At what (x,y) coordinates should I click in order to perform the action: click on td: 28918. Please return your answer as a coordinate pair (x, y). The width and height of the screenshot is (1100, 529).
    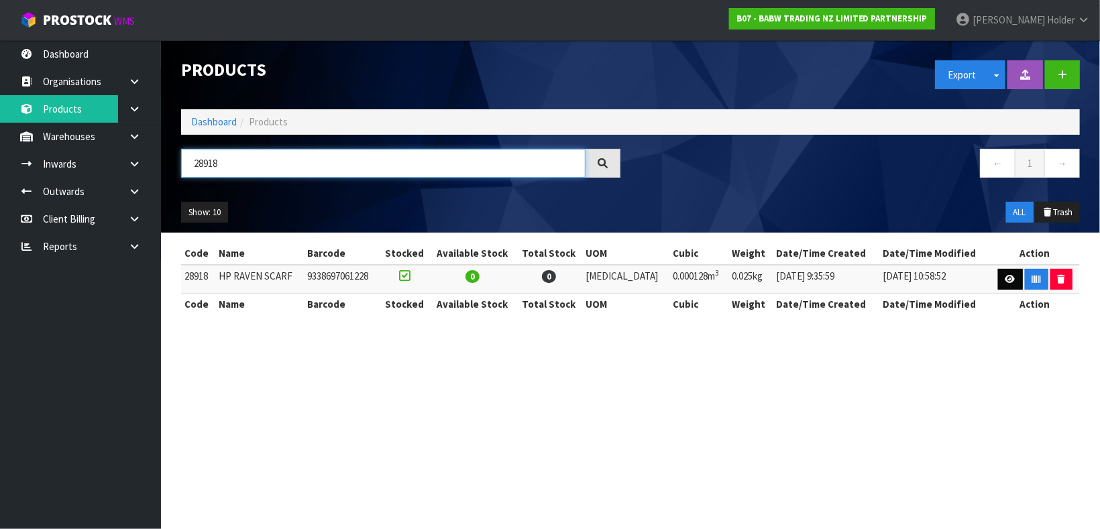
    Looking at the image, I should click on (198, 279).